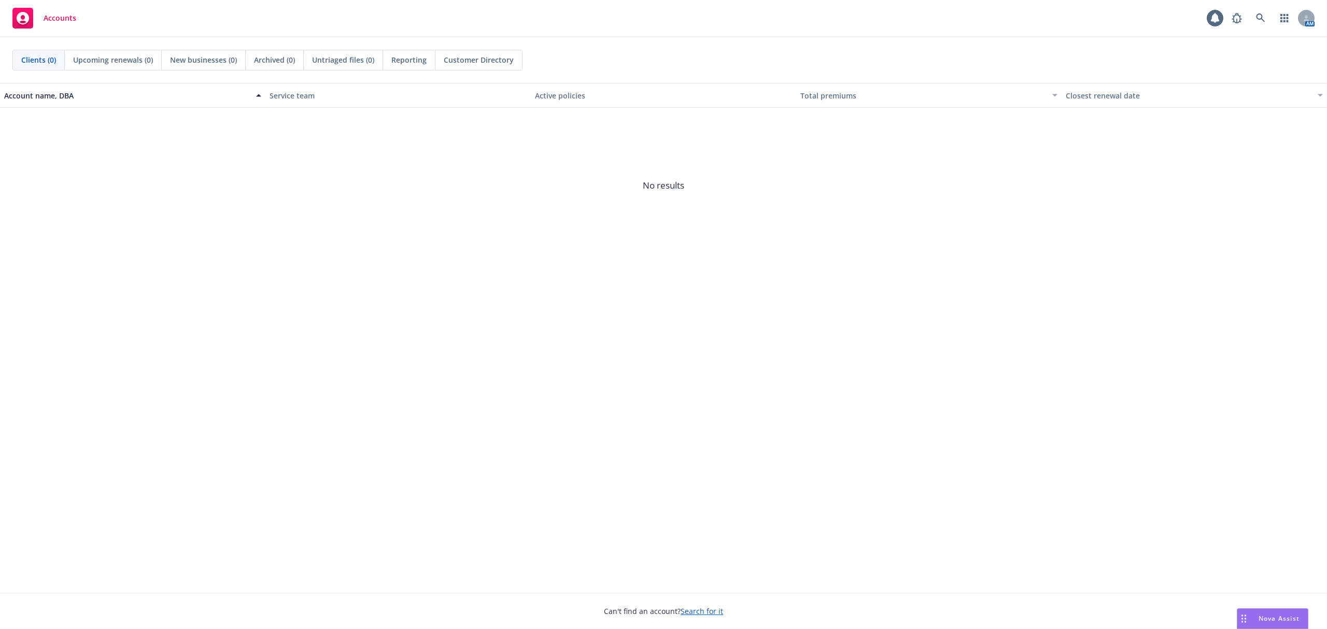 Image resolution: width=1327 pixels, height=629 pixels. What do you see at coordinates (44, 18) in the screenshot?
I see `a: Accounts` at bounding box center [44, 18].